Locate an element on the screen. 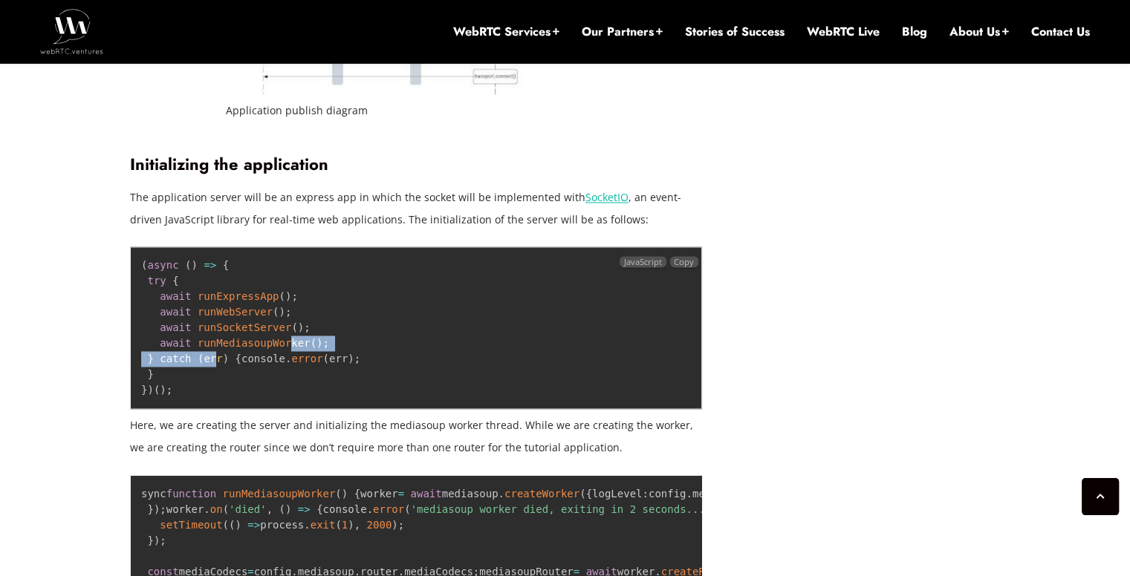 The width and height of the screenshot is (1130, 576). span: catch is located at coordinates (175, 359).